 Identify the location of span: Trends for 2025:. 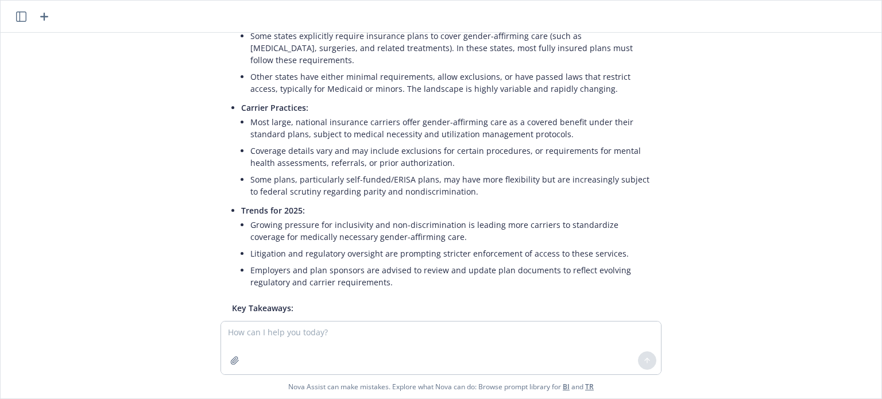
(273, 210).